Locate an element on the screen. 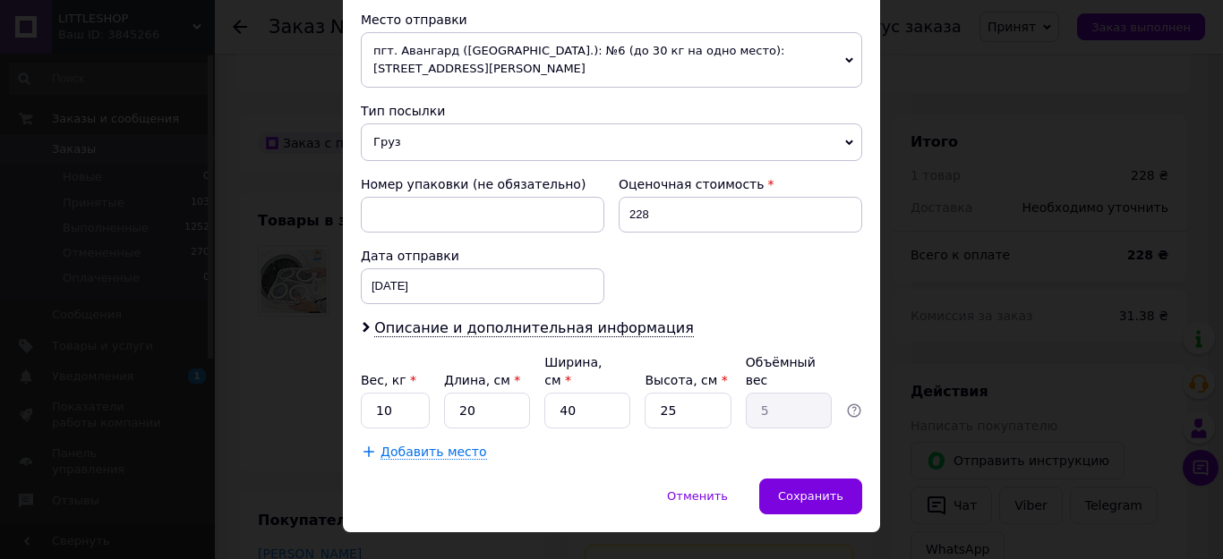  label: Вес, кг is located at coordinates (389, 380).